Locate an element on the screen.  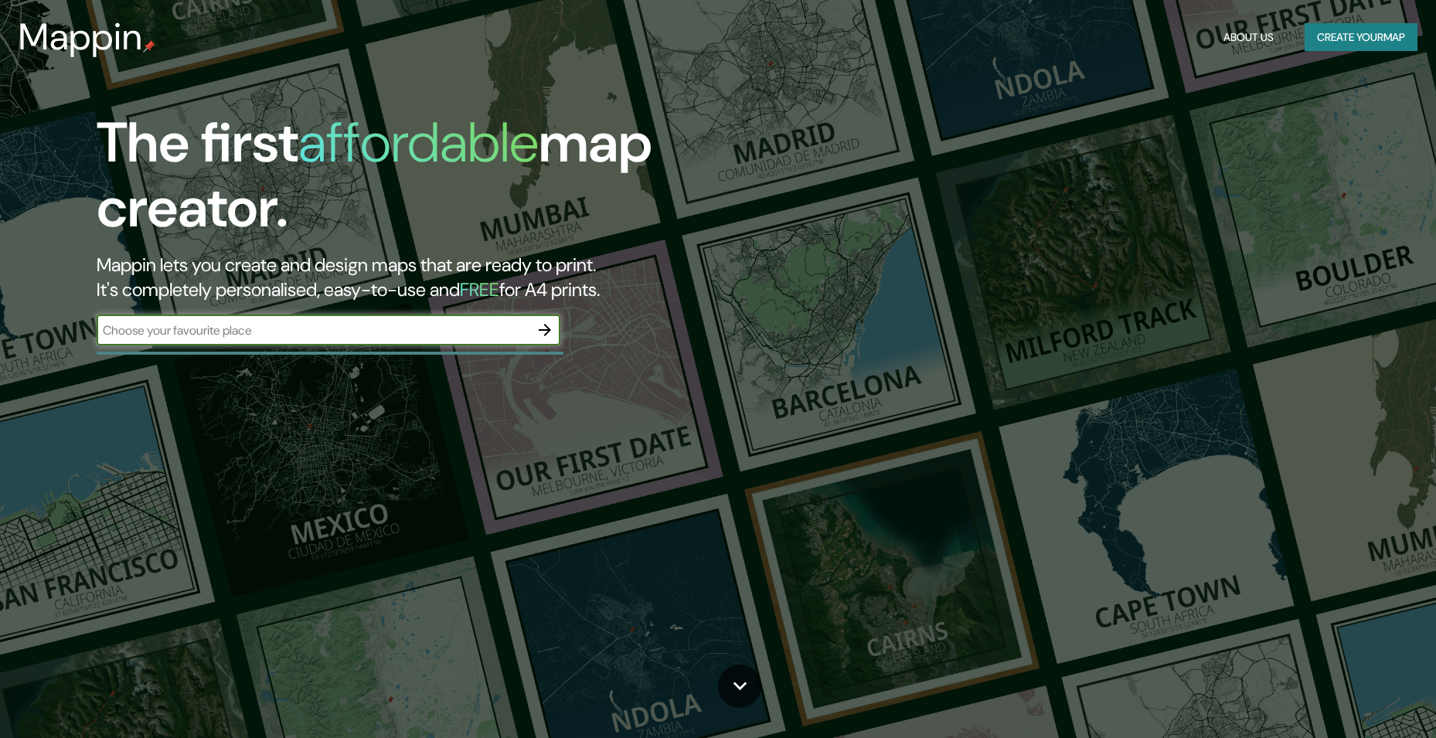
h1: The first map creator. is located at coordinates (455, 182).